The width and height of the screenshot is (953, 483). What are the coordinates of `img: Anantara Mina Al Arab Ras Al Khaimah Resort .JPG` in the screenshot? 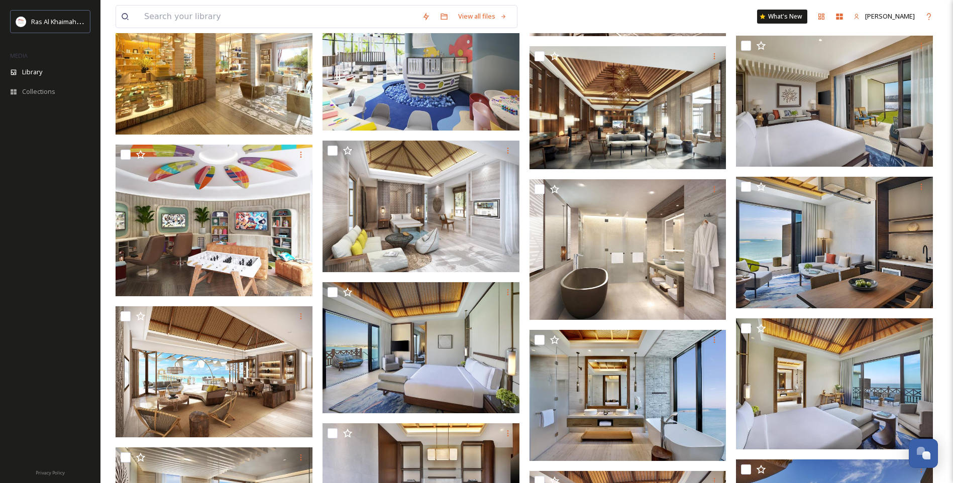 It's located at (835, 243).